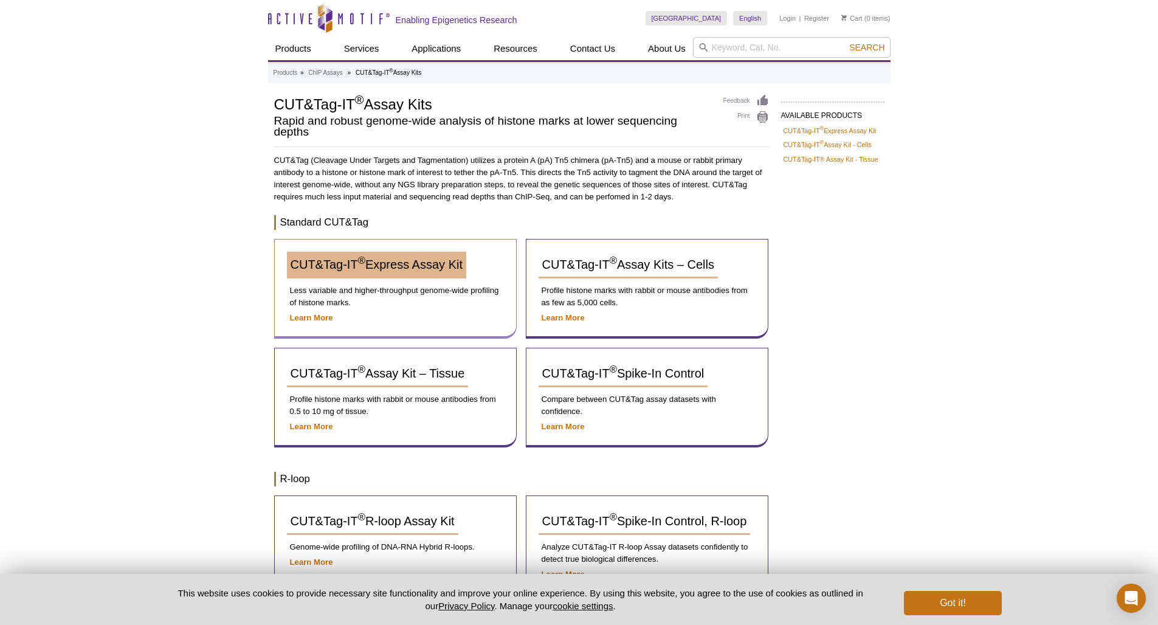  What do you see at coordinates (395, 405) in the screenshot?
I see `p: Profile histone marks with rabbit or mouse antibodies from 0.5 to 10 mg of tissue.` at bounding box center [395, 405].